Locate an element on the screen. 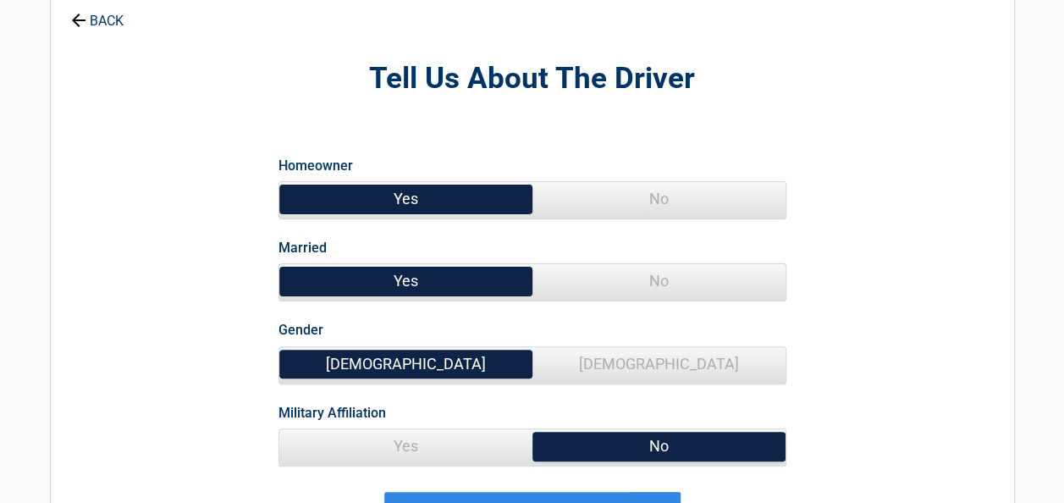 This screenshot has width=1064, height=503. h2: Tell Us About The Driver is located at coordinates (533, 79).